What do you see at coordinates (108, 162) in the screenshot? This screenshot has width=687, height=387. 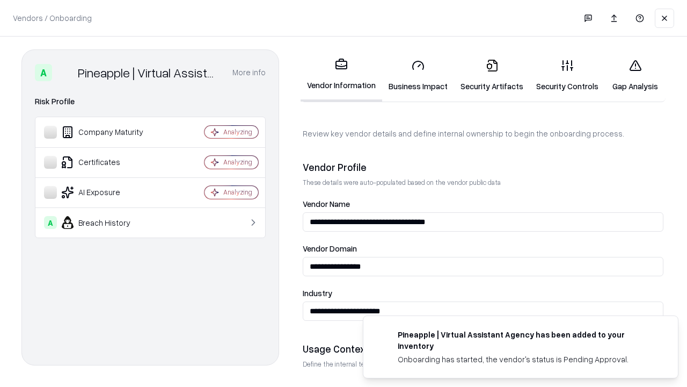 I see `div: Certificates` at bounding box center [108, 162].